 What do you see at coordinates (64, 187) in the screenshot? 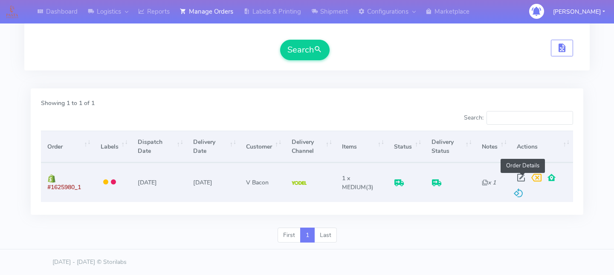
I see `span: #1625980_1` at bounding box center [64, 187].